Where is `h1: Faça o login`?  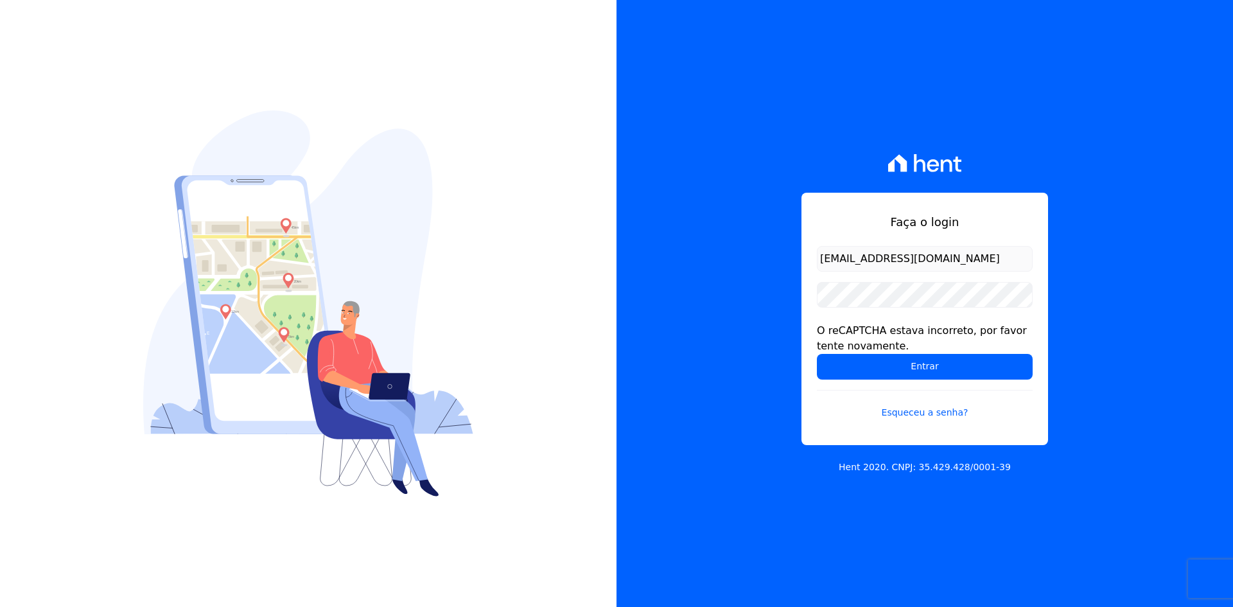
h1: Faça o login is located at coordinates (924, 221).